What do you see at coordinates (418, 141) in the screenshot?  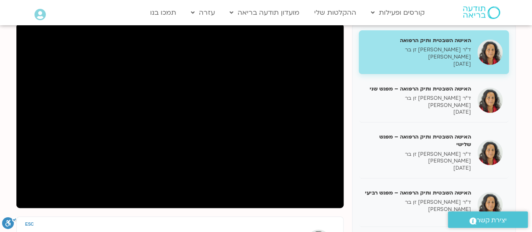 I see `h5: האישה השבטית ותיק הרפואה – מפגש שלישי` at bounding box center [418, 141].